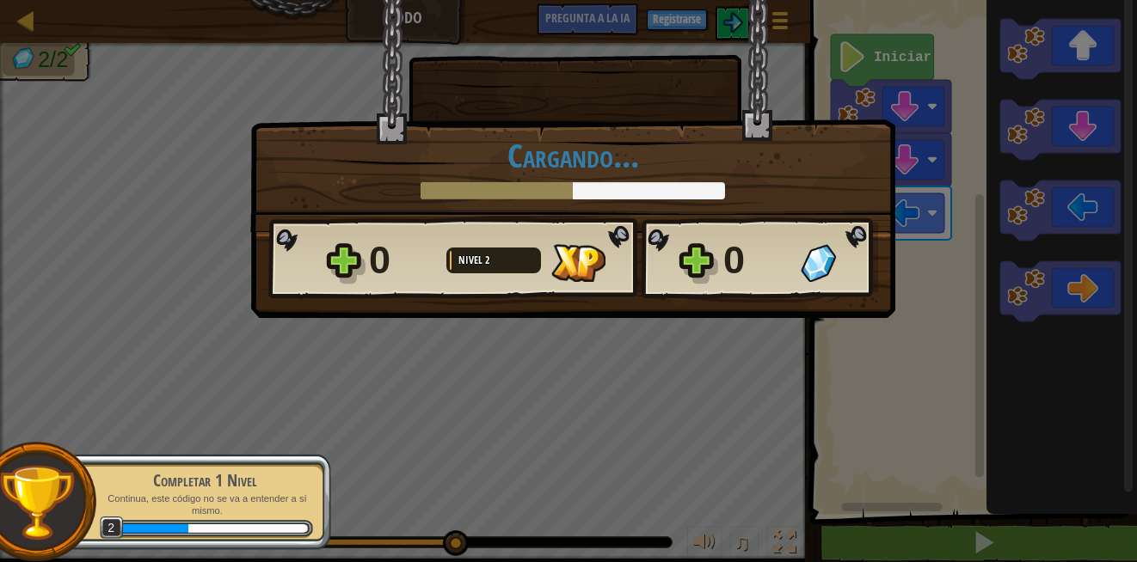 The width and height of the screenshot is (1137, 562). I want to click on h1: Cargando..., so click(573, 156).